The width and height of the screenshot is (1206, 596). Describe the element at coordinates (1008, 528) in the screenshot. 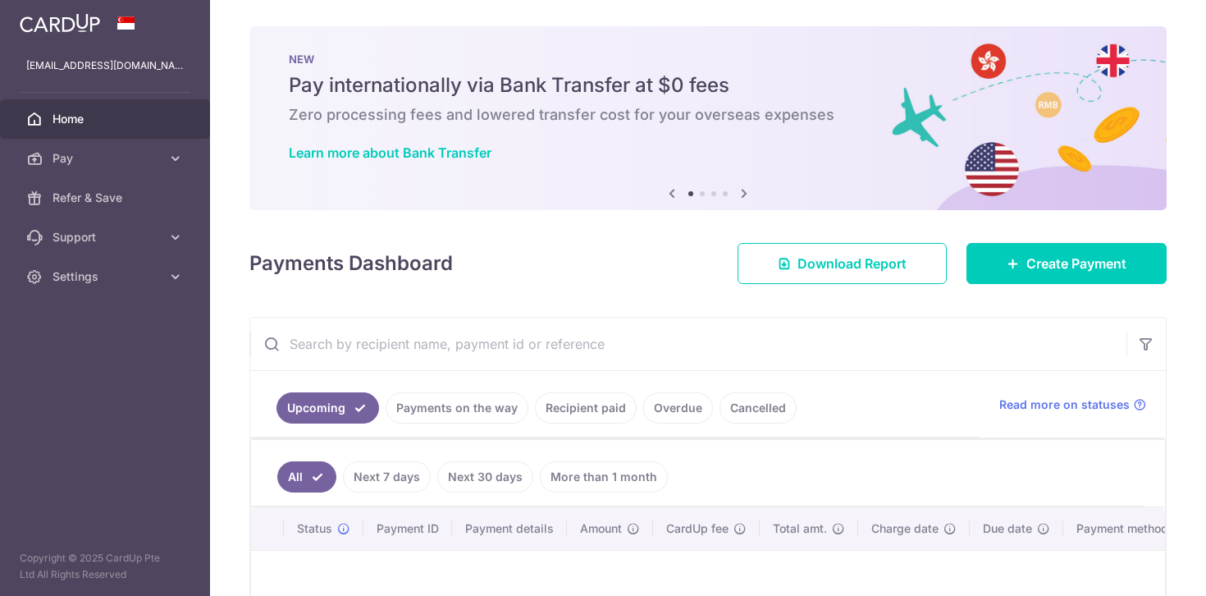

I see `span: Due date` at that location.